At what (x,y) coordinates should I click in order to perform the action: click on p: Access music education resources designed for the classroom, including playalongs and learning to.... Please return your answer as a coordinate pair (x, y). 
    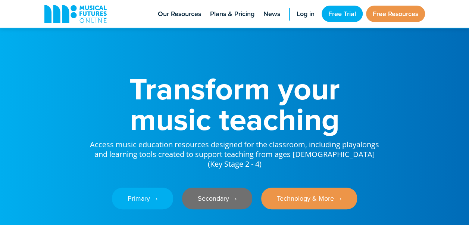
    Looking at the image, I should click on (235, 152).